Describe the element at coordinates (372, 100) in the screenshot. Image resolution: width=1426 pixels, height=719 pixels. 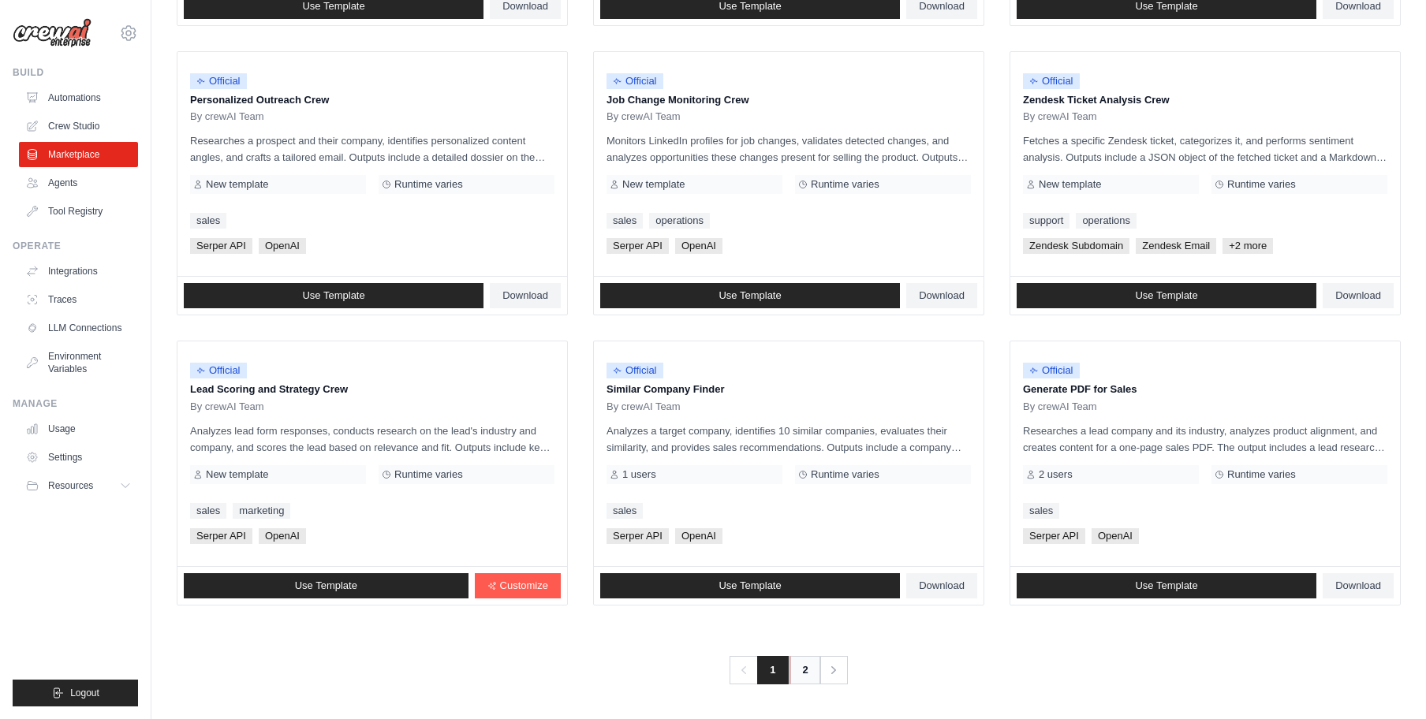
I see `p: Personalized Outreach Crew` at that location.